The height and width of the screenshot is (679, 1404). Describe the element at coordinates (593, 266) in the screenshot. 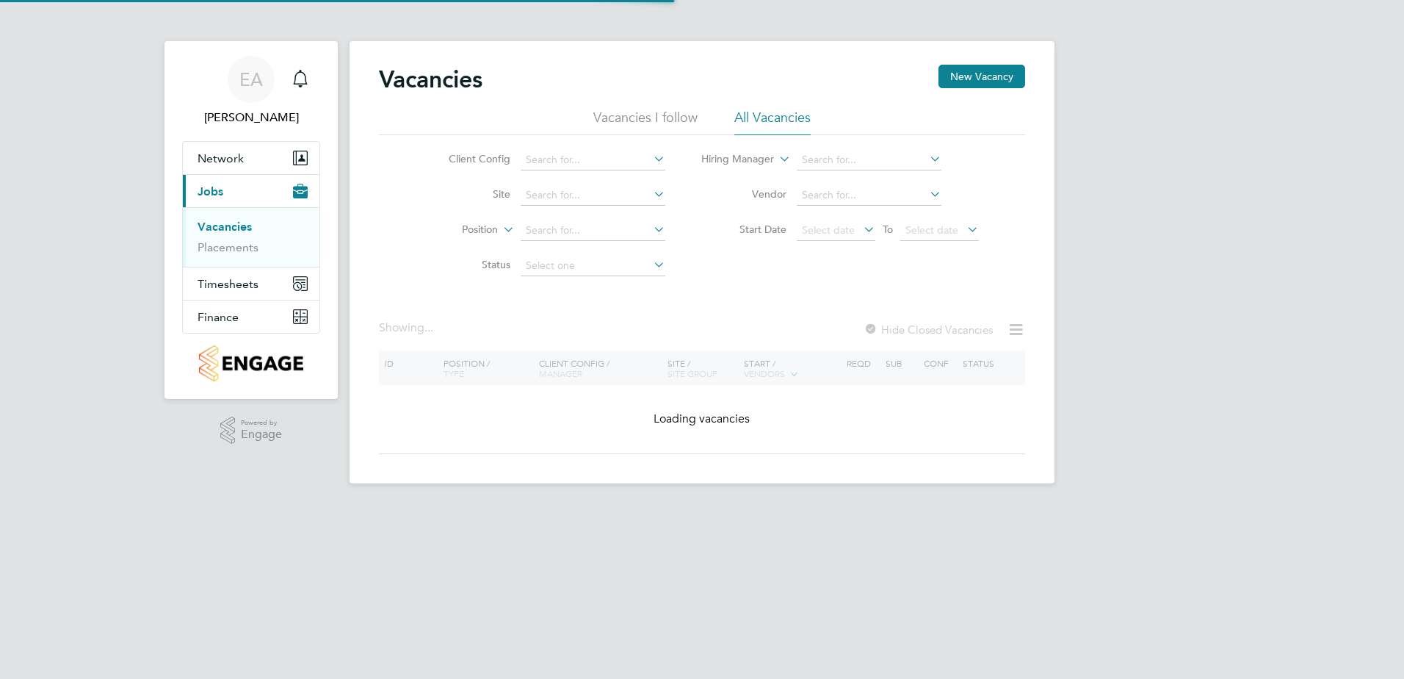

I see `input: Select one` at that location.